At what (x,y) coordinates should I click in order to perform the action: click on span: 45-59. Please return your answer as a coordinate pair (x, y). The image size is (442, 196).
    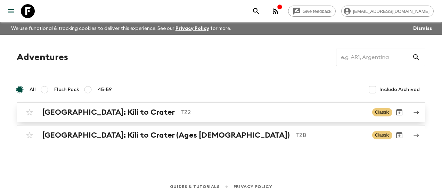
    Looking at the image, I should click on (104, 90).